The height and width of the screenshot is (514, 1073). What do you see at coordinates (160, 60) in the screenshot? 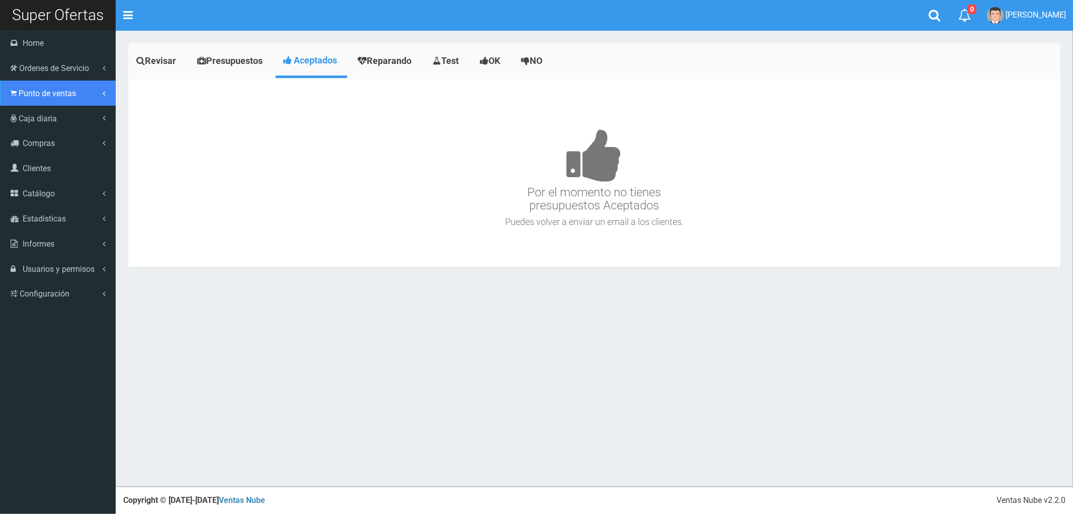
I see `span: Revisar` at bounding box center [160, 60].